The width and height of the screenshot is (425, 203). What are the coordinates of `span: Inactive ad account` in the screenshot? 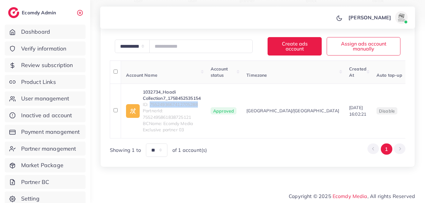 It's located at (47, 115).